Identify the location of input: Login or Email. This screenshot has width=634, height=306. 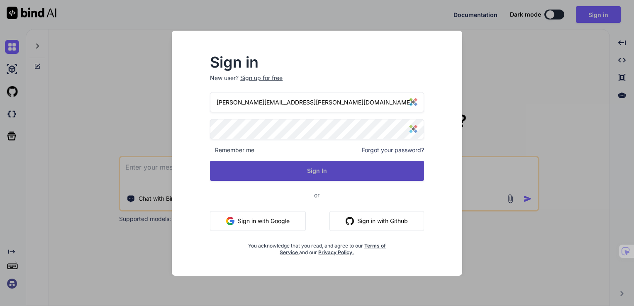
(317, 102).